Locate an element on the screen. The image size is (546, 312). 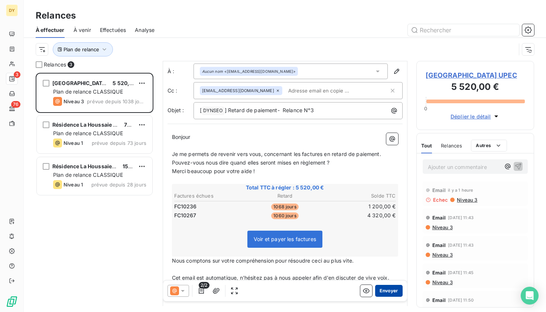
label: À : is located at coordinates (181, 71).